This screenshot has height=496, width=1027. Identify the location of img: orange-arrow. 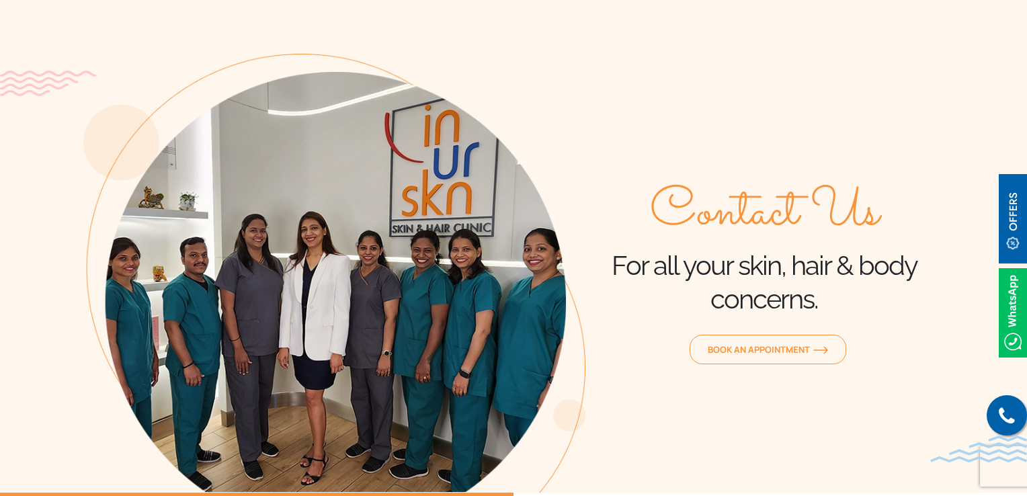
(821, 350).